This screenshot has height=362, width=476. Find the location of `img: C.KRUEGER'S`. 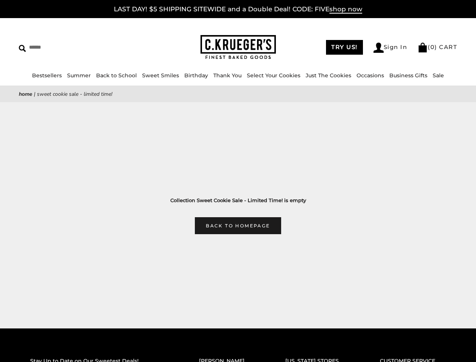

img: C.KRUEGER'S is located at coordinates (238, 47).